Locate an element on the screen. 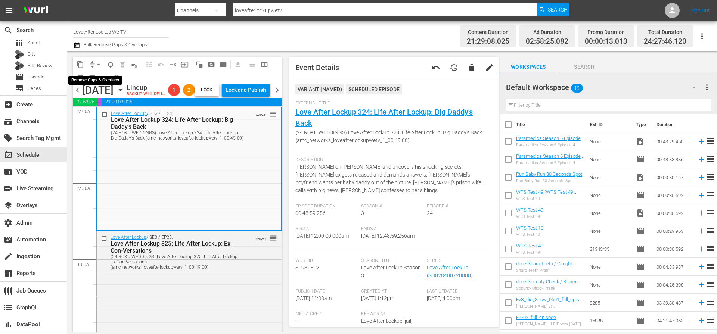 The height and width of the screenshot is (334, 717). span: subtitles_outlined is located at coordinates (223, 65).